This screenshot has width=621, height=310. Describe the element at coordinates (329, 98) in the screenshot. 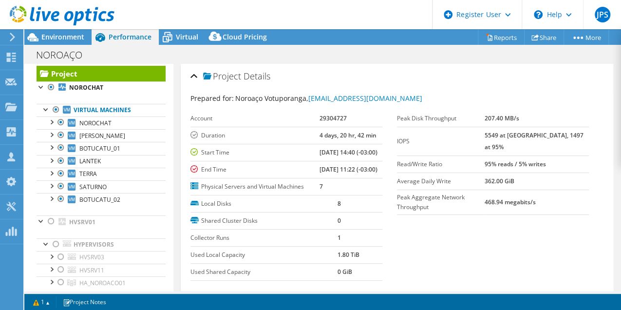

I see `span: Noroaço Votuporanga,` at that location.